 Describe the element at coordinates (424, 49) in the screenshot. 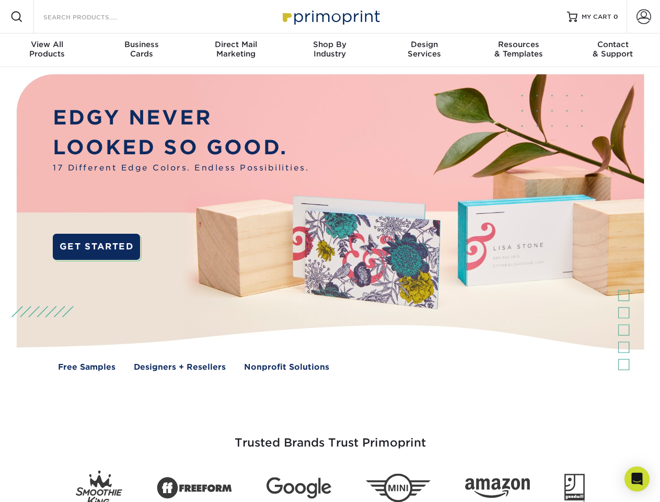

I see `div: Services` at that location.